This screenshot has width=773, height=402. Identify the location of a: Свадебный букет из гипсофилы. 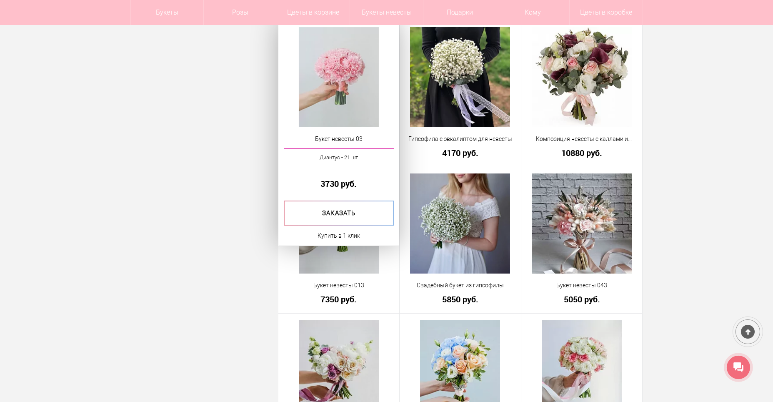
(460, 285).